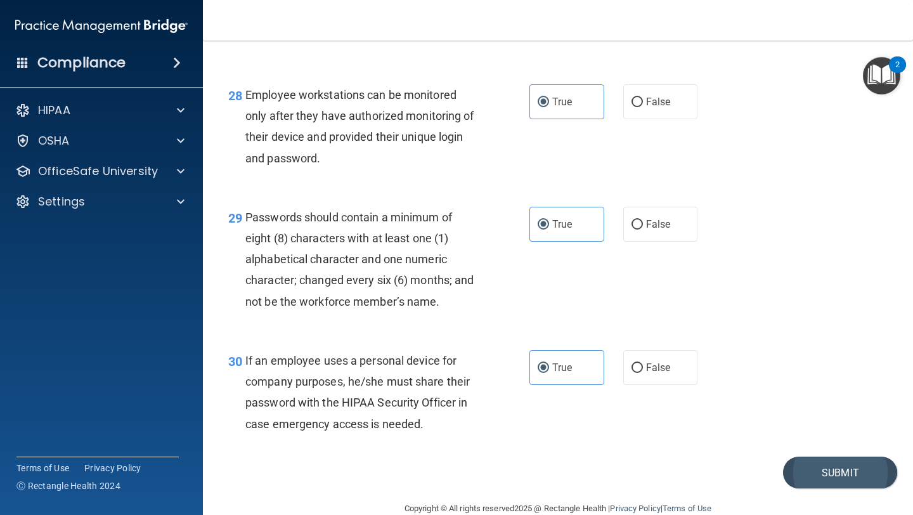 This screenshot has height=515, width=913. What do you see at coordinates (235, 218) in the screenshot?
I see `span: 29` at bounding box center [235, 218].